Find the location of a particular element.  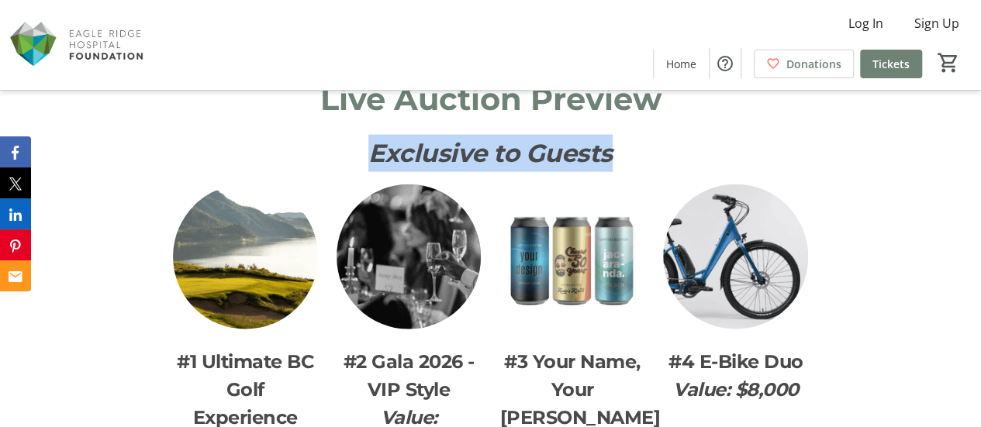

button: Sign Up is located at coordinates (937, 23).